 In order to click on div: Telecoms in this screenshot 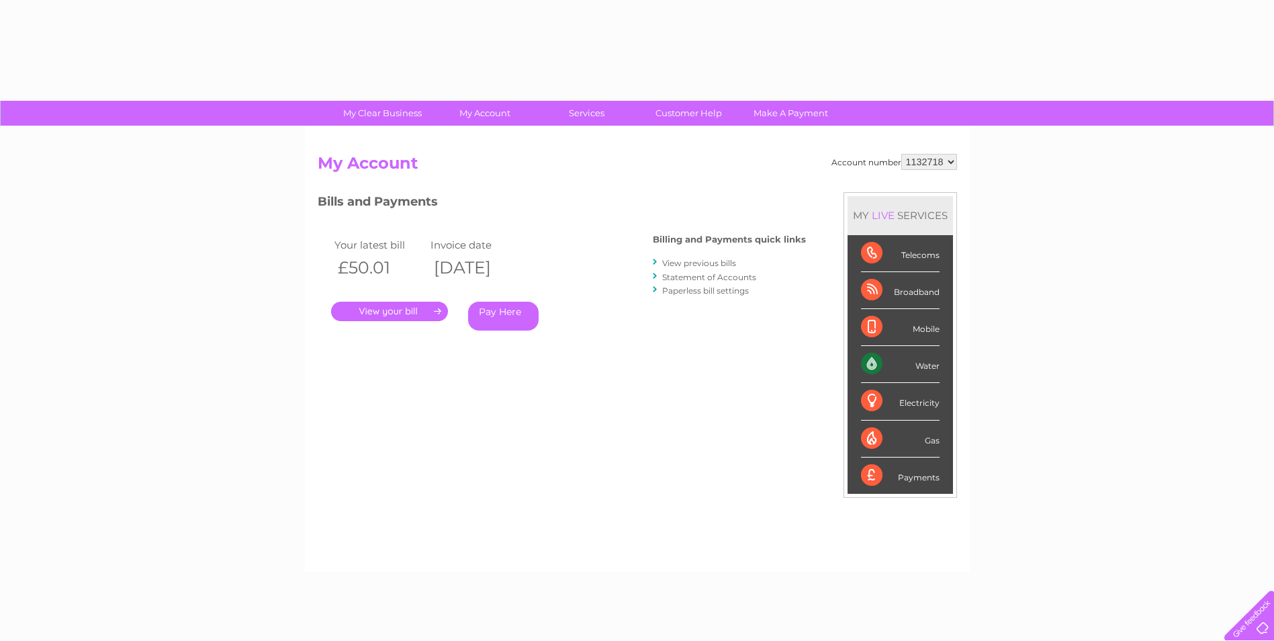, I will do `click(900, 253)`.